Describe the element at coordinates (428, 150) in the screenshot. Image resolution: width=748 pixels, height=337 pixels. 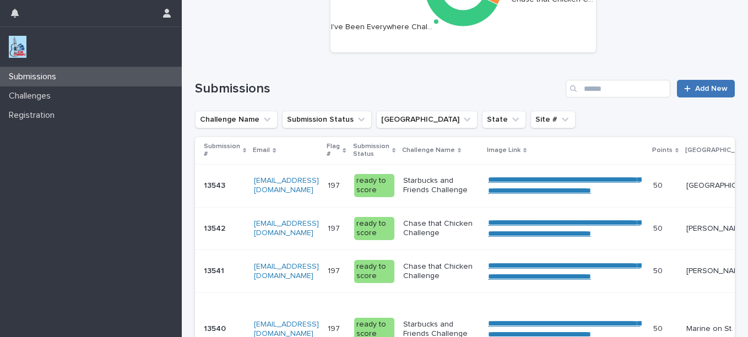
I see `p: Challenge Name` at that location.